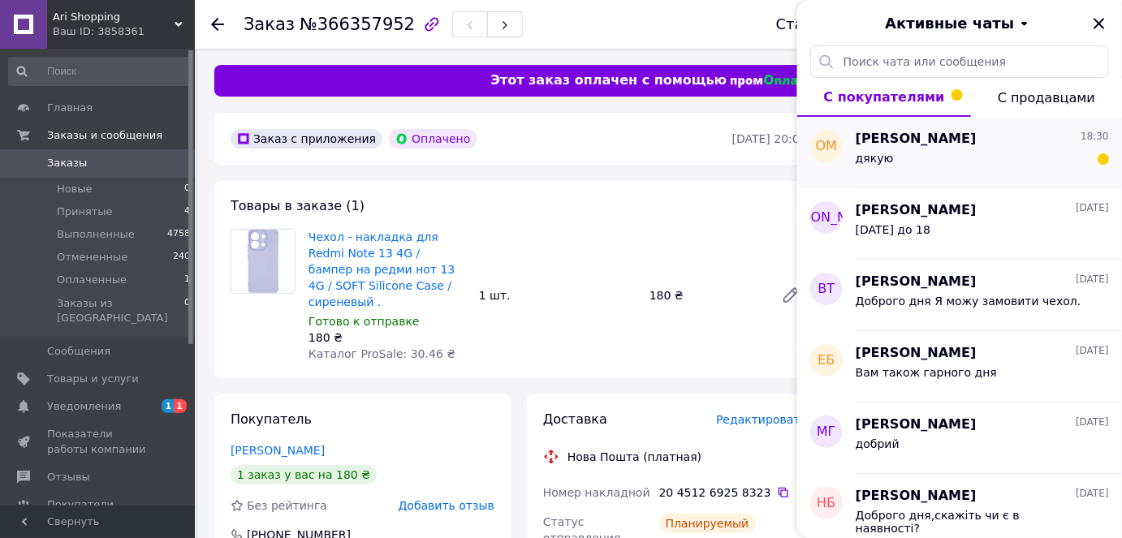 This screenshot has height=538, width=1122. I want to click on a: Чехол - накладка для Redmi Note 13 4G / бампер на редми нот 13 4G / SOFT Silicone Case / сиреневый ., so click(382, 270).